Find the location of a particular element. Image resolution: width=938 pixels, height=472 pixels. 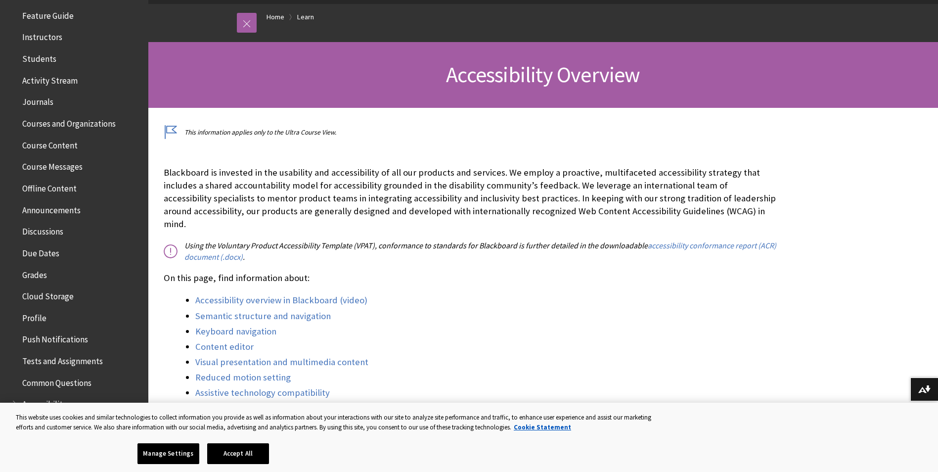

span: Grades is located at coordinates (35, 273).